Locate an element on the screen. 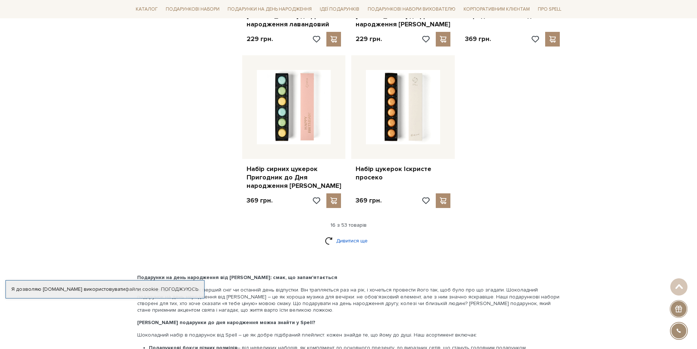 The width and height of the screenshot is (697, 349). a: Ідеї подарунків is located at coordinates (340, 9).